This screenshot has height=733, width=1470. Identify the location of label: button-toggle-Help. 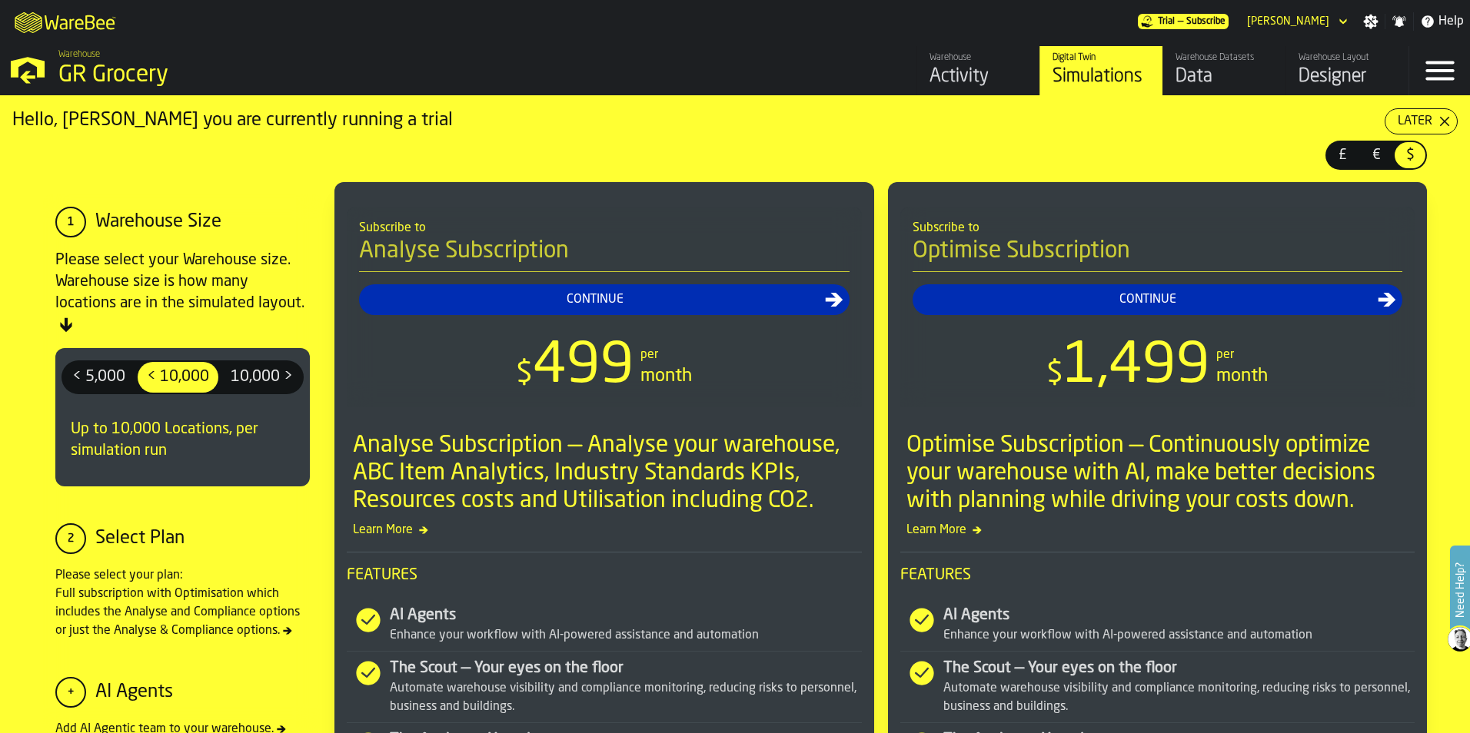
(1441, 22).